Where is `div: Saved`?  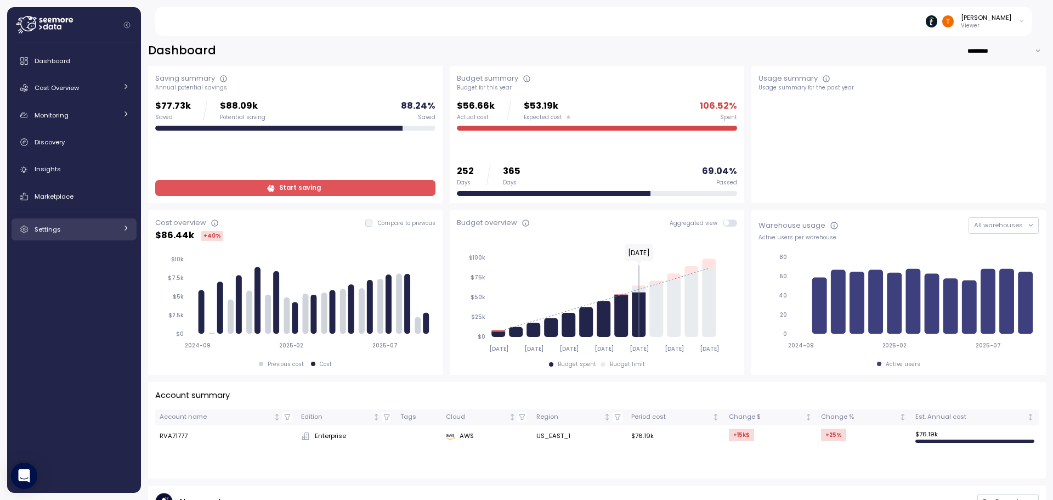
div: Saved is located at coordinates (427, 117).